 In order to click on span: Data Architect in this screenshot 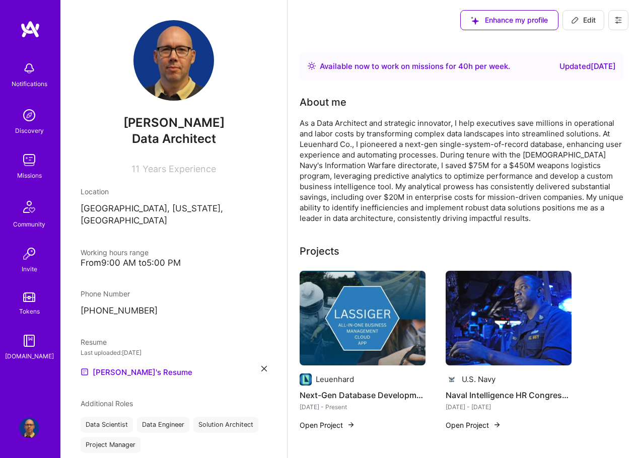, I will do `click(174, 138)`.